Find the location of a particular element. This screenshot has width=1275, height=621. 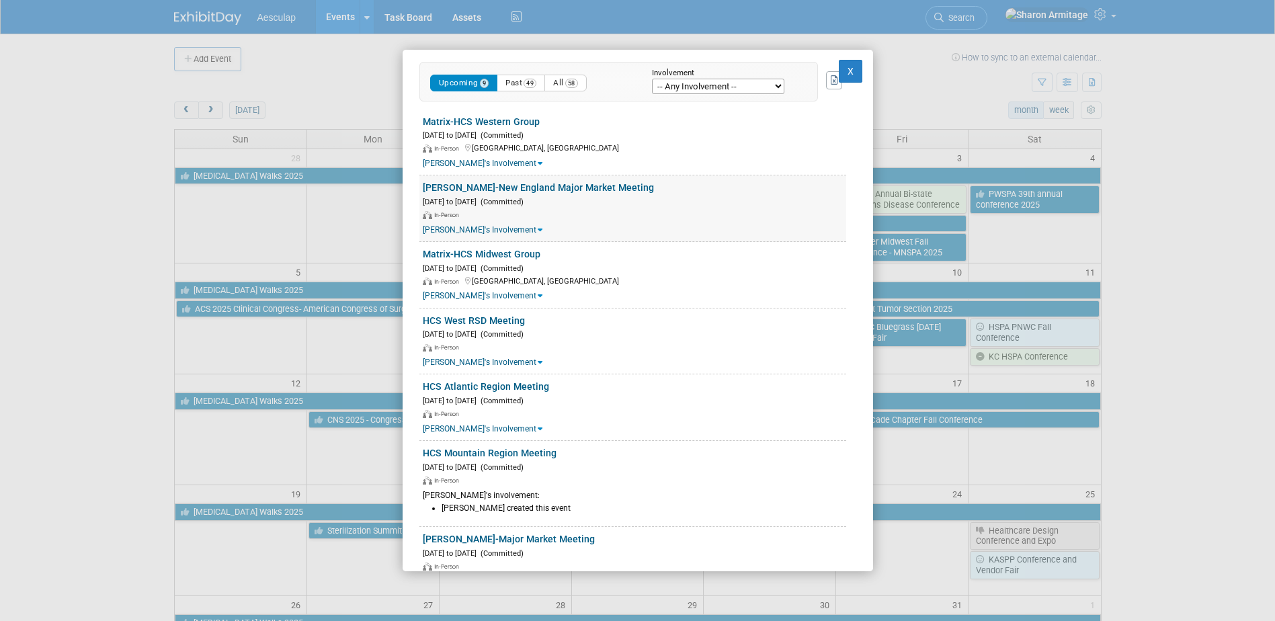

button: Upcoming9 is located at coordinates (464, 83).